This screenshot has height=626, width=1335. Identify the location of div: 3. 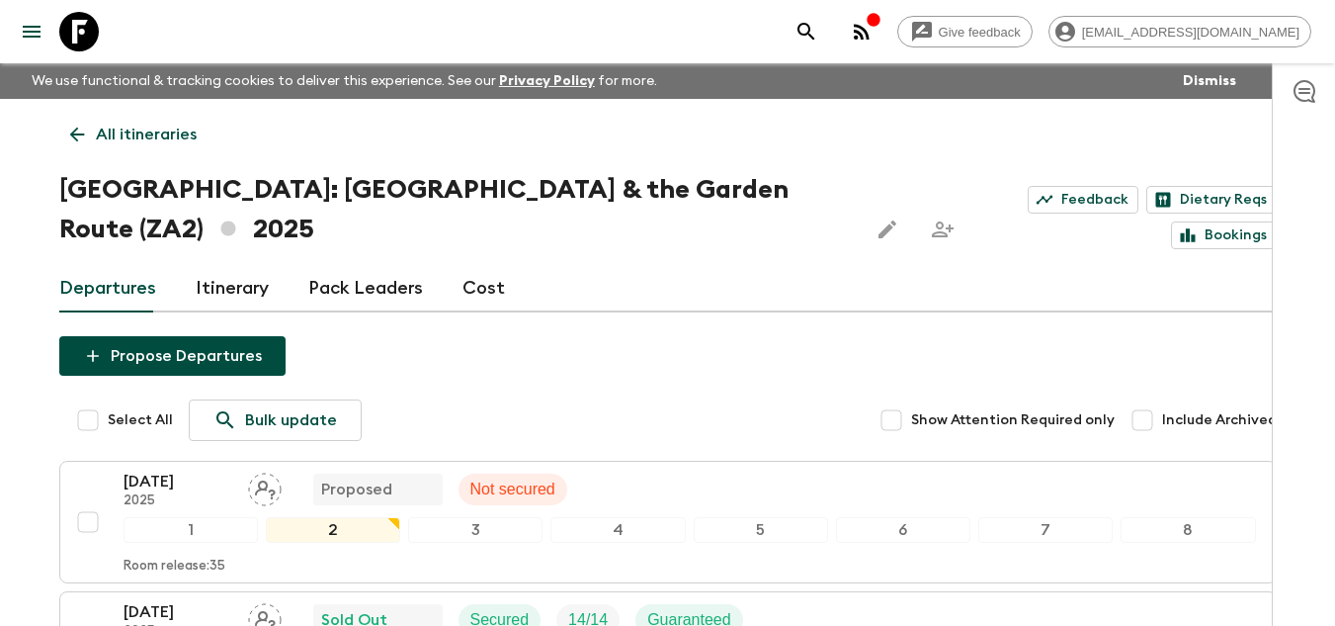
(475, 530).